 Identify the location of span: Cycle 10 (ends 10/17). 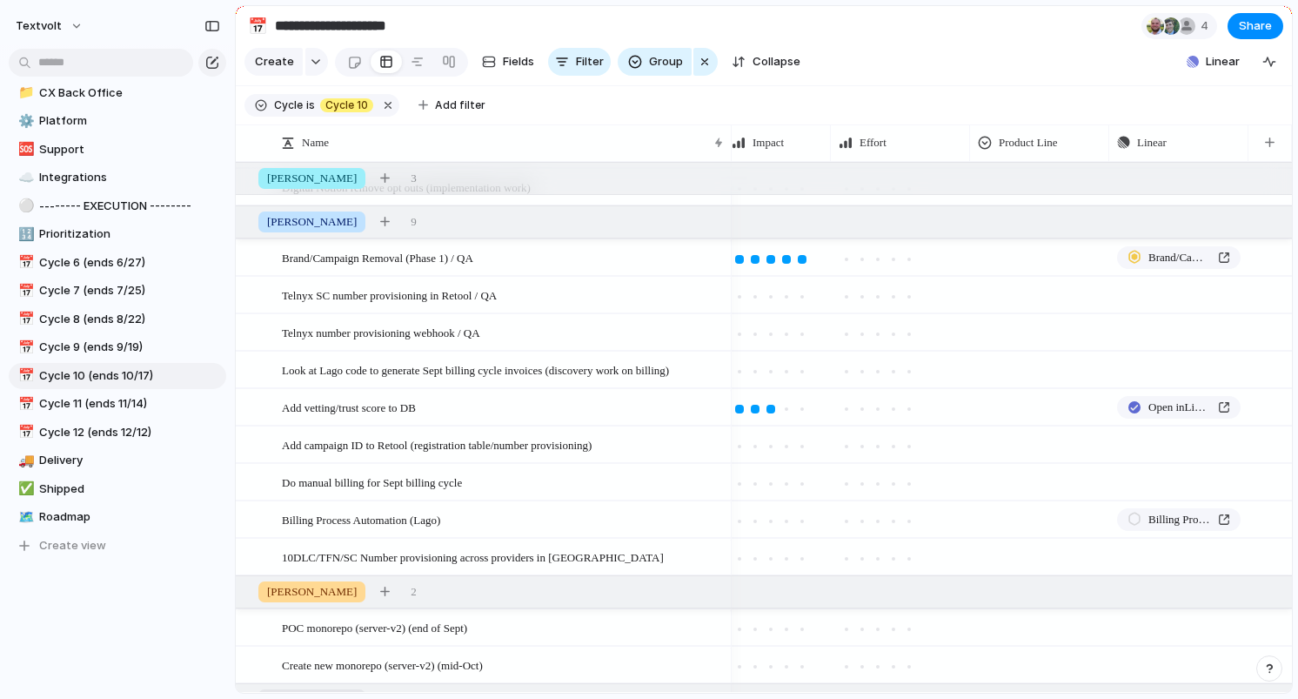
(130, 376).